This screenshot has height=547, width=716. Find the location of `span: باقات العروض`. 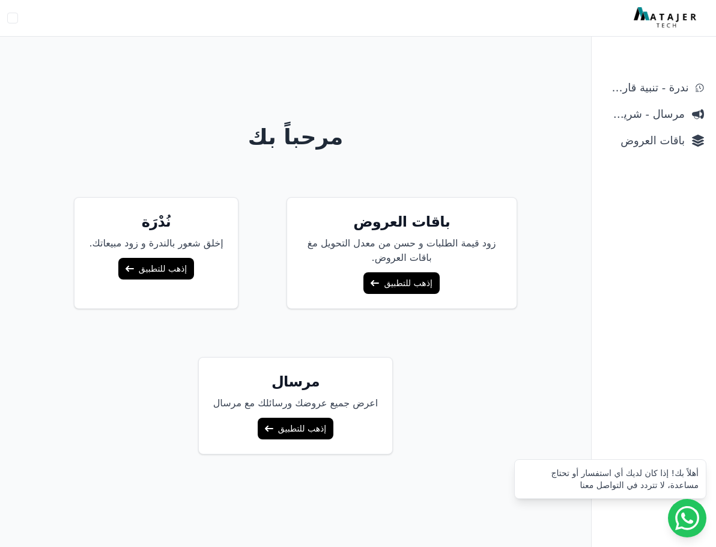

span: باقات العروض is located at coordinates (644, 141).